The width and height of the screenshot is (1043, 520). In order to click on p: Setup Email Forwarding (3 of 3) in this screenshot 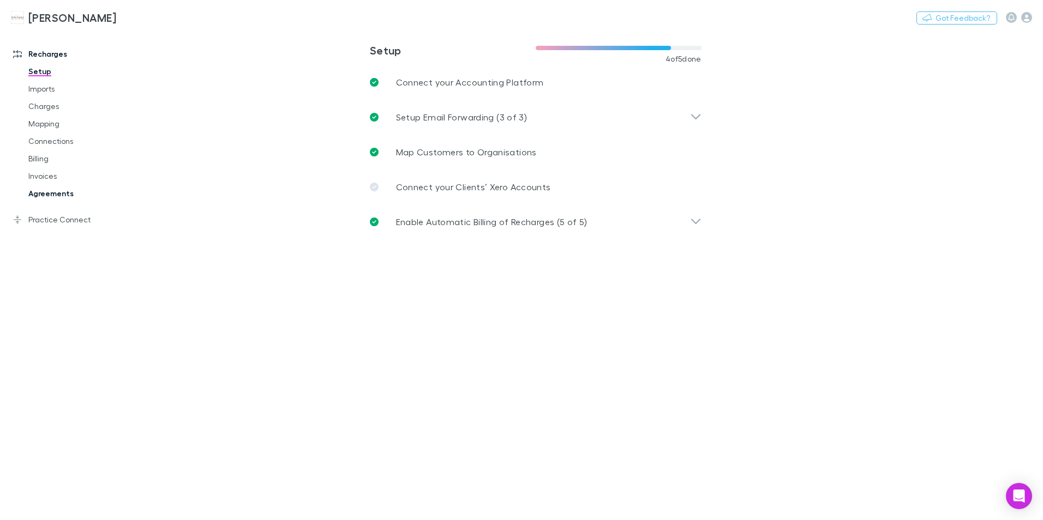, I will do `click(461, 117)`.